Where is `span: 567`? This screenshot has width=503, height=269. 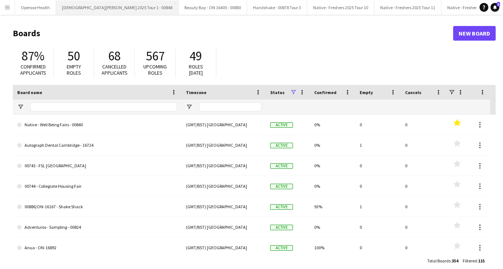 span: 567 is located at coordinates (155, 56).